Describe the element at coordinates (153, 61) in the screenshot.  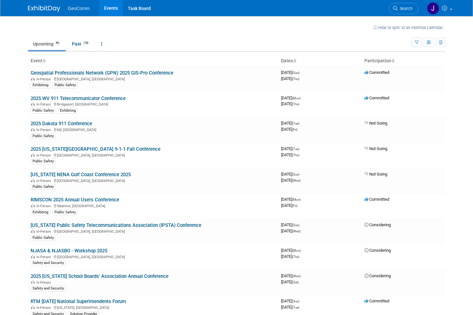
I see `th: Event` at that location.